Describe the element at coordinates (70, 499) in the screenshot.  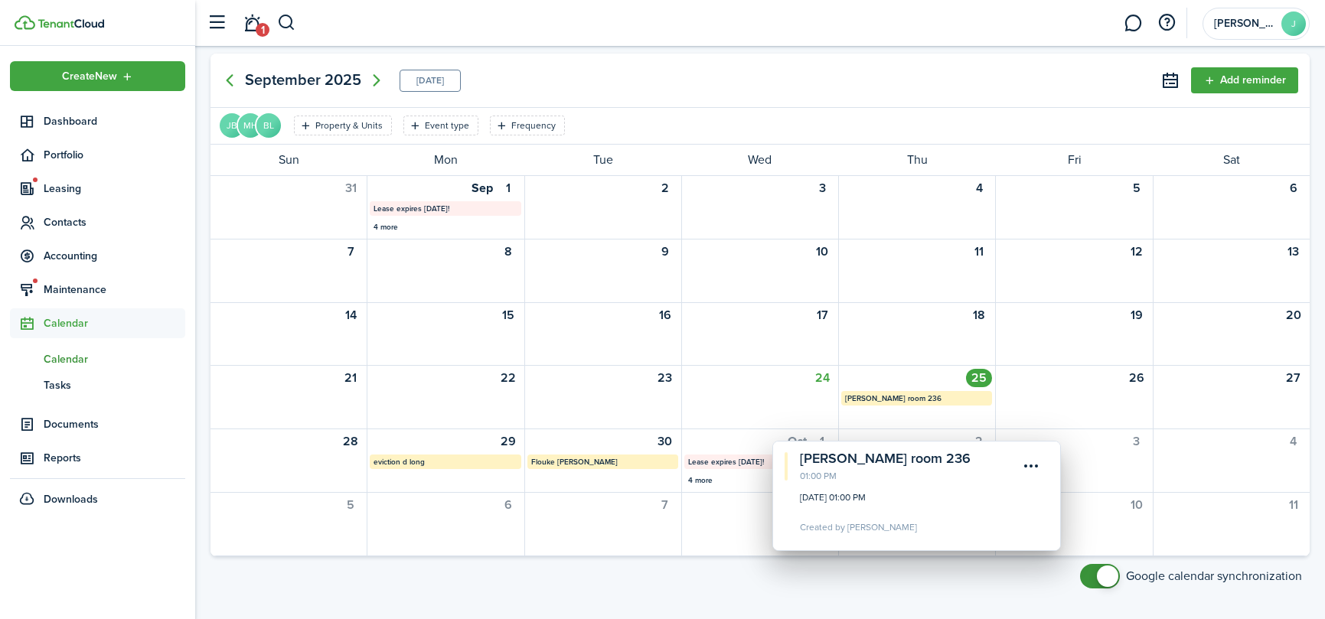
I see `span: Downloads` at that location.